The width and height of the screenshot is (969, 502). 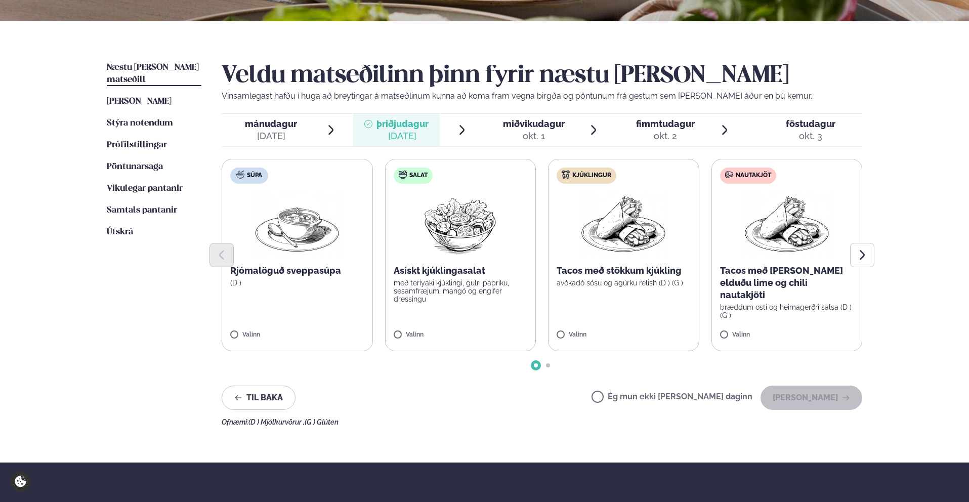 I want to click on a: Cookie settings, so click(x=20, y=481).